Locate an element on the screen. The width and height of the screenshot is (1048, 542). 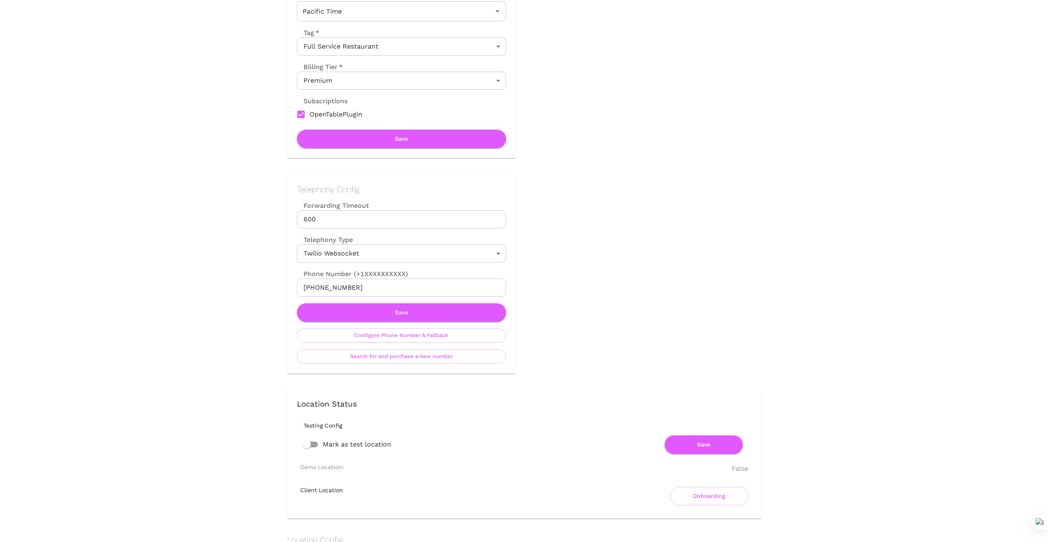
button: Configure Phone Number & Fallback is located at coordinates (401, 336).